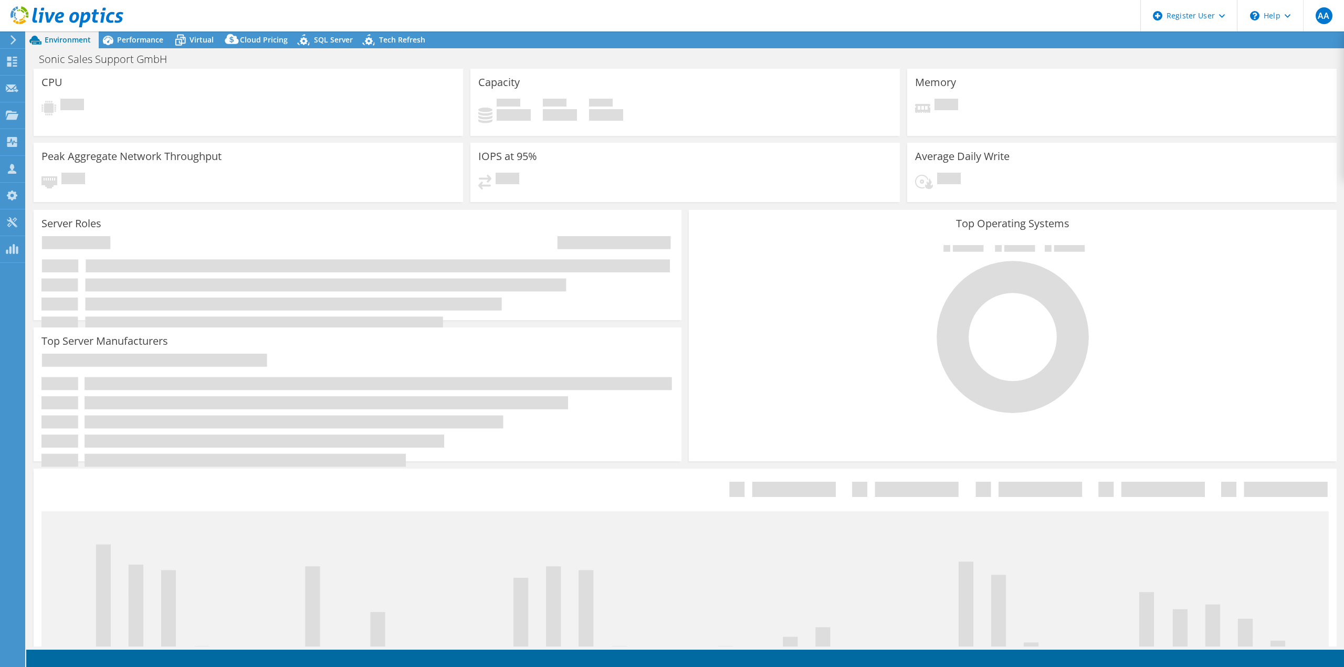 Image resolution: width=1344 pixels, height=667 pixels. What do you see at coordinates (601, 104) in the screenshot?
I see `span: Total` at bounding box center [601, 104].